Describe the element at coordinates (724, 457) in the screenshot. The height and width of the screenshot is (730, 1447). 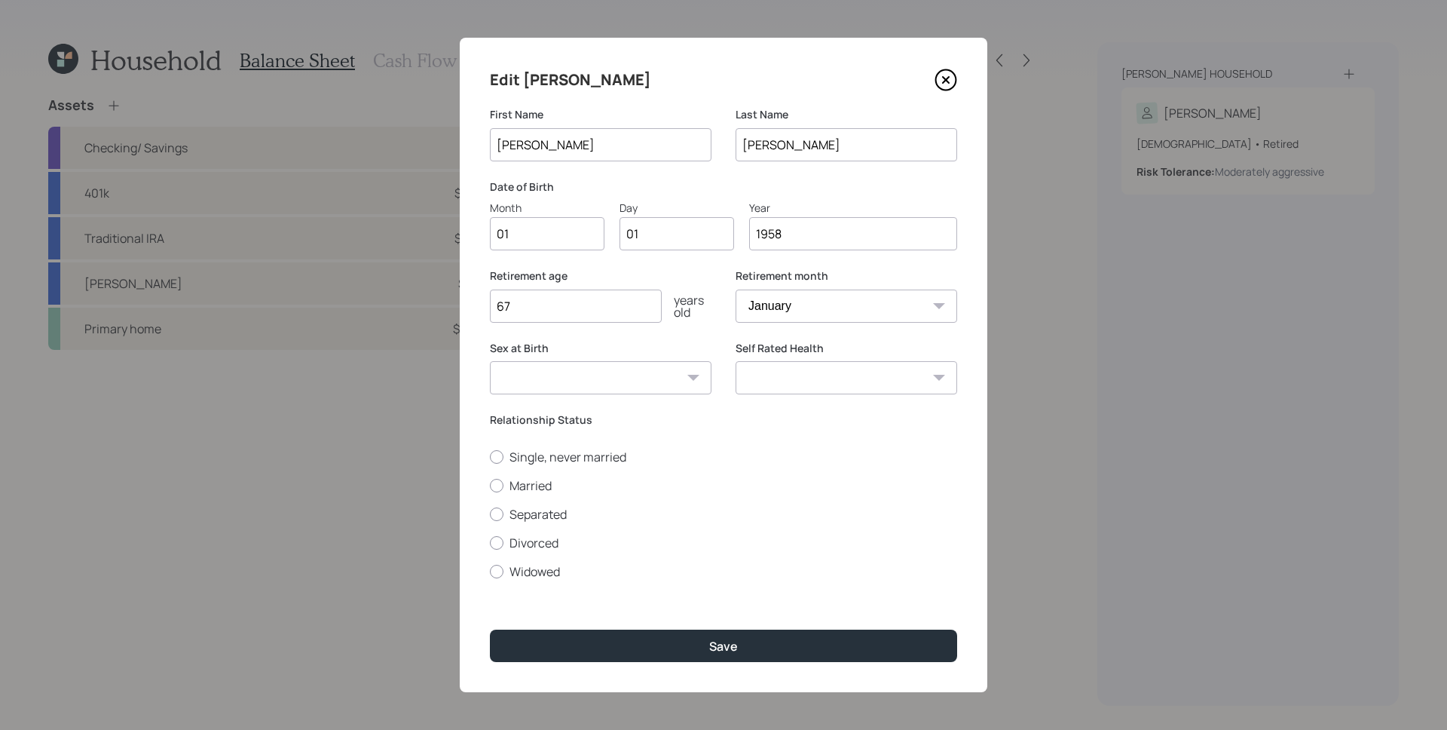
I see `label: Single, never married` at that location.